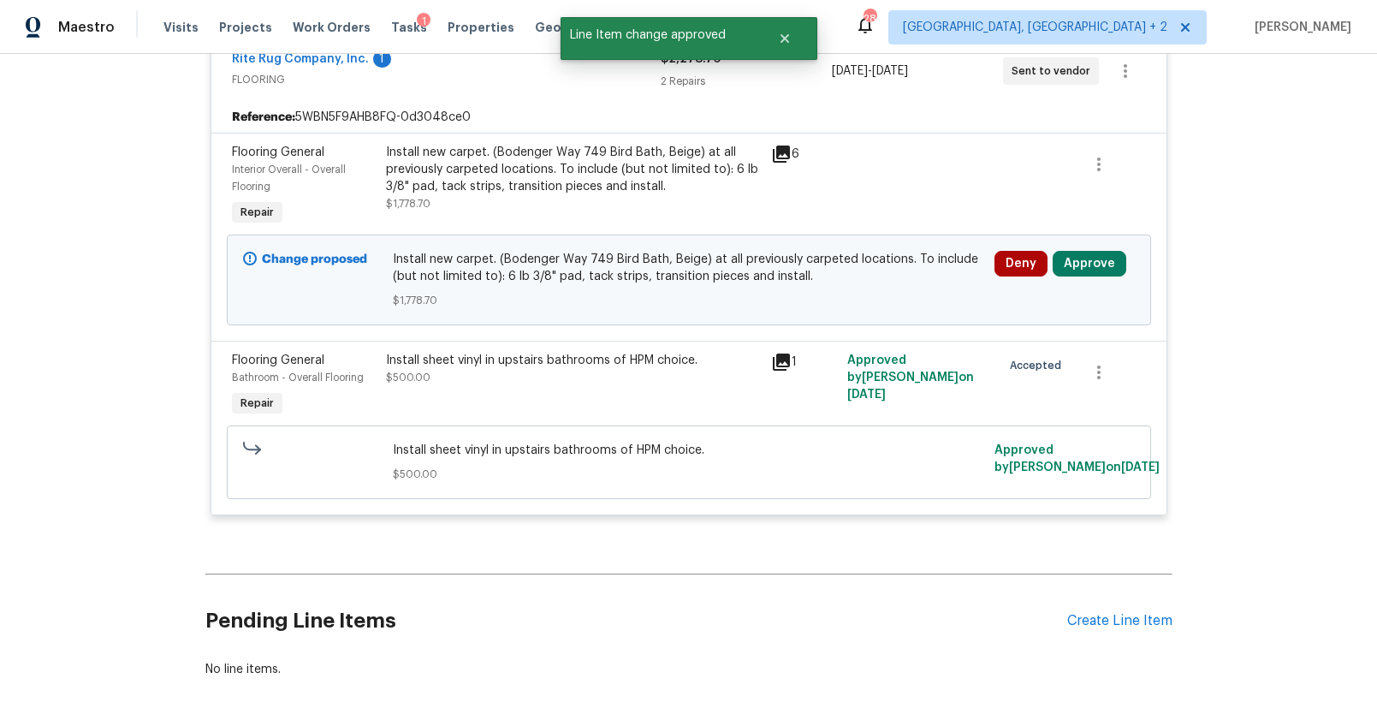 This screenshot has height=726, width=1377. Describe the element at coordinates (636, 620) in the screenshot. I see `h2: Pending Line Items` at that location.